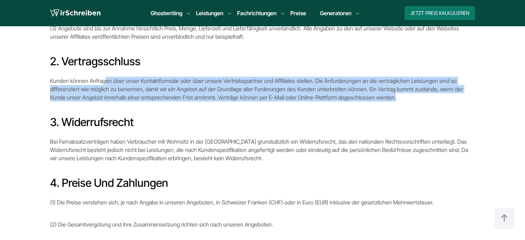 Image resolution: width=525 pixels, height=240 pixels. Describe the element at coordinates (298, 13) in the screenshot. I see `a: Preise` at that location.